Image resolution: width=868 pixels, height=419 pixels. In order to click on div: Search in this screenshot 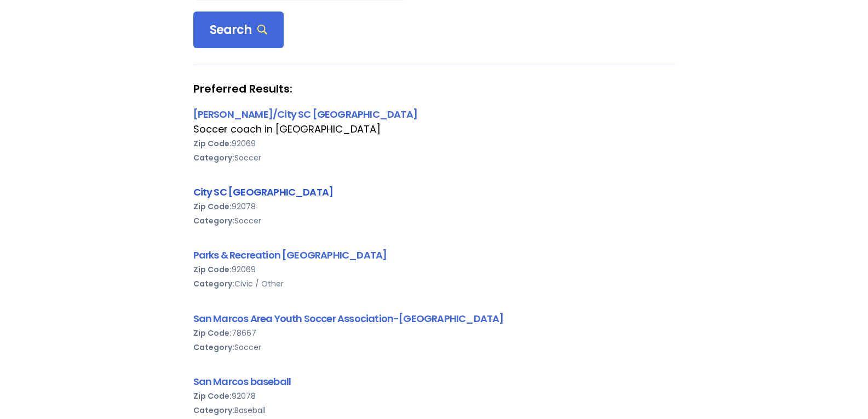, I will do `click(239, 30)`.